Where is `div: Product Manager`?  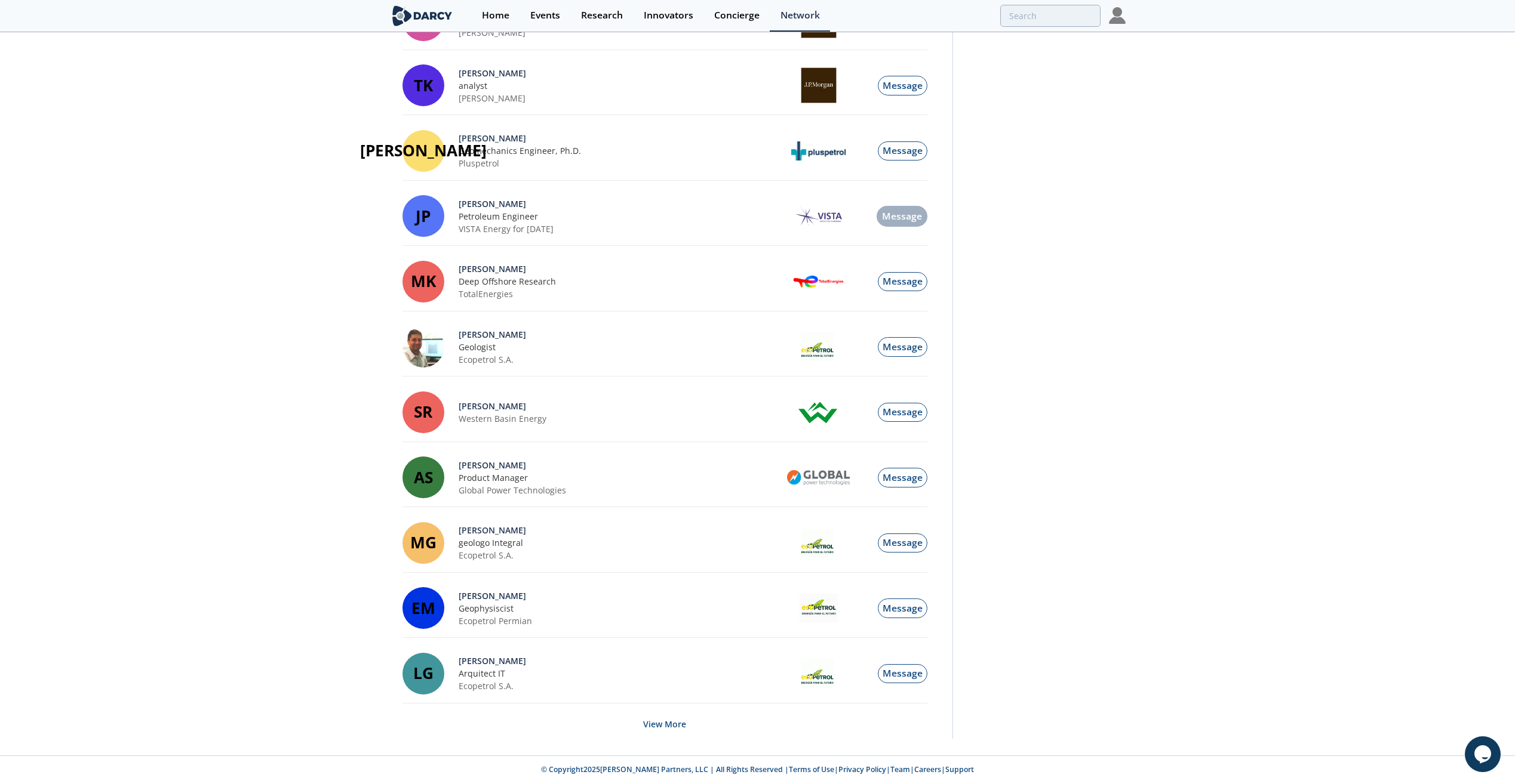 div: Product Manager is located at coordinates (618, 478).